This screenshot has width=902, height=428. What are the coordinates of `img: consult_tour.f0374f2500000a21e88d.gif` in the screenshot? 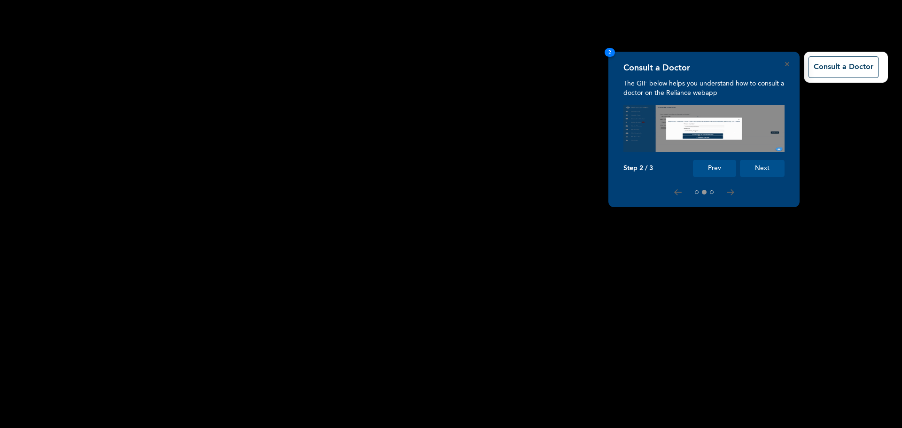 It's located at (704, 129).